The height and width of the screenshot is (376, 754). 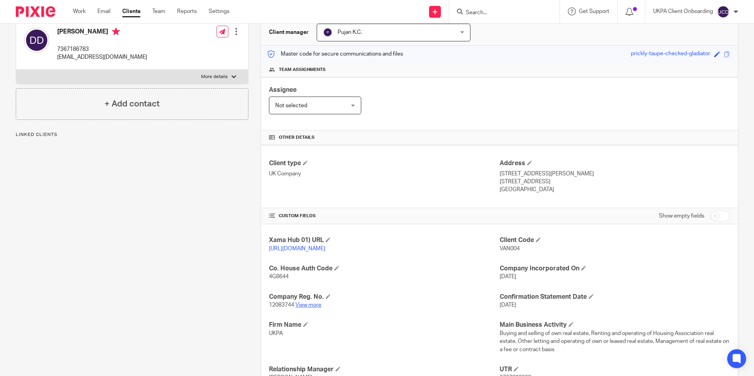 What do you see at coordinates (615, 163) in the screenshot?
I see `h4: Address` at bounding box center [615, 163].